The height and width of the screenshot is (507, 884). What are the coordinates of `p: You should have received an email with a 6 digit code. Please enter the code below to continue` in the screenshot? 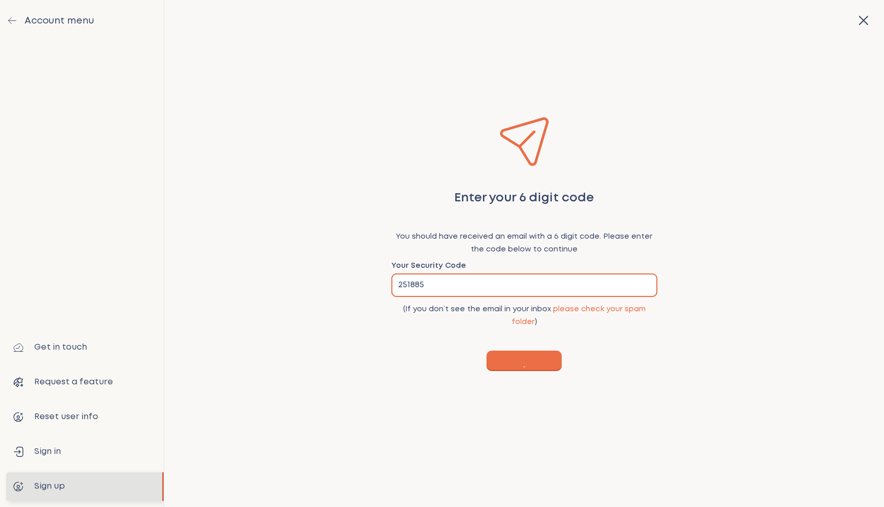 It's located at (524, 243).